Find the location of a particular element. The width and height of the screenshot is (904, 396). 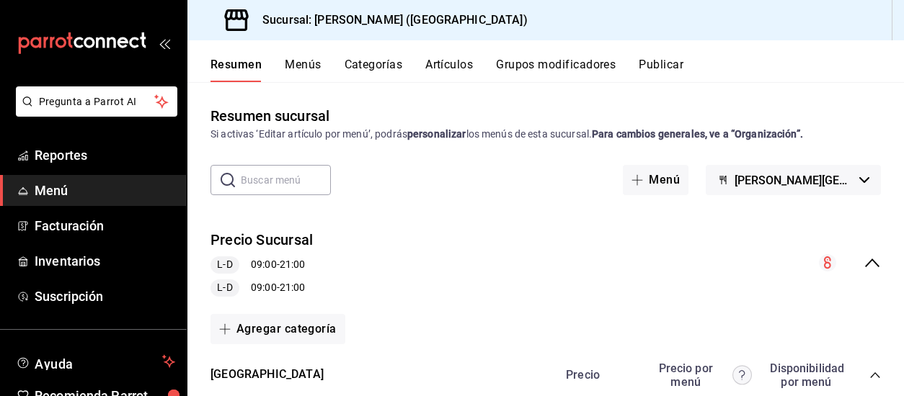

a: Pregunta a Parrot AI is located at coordinates (94, 112).